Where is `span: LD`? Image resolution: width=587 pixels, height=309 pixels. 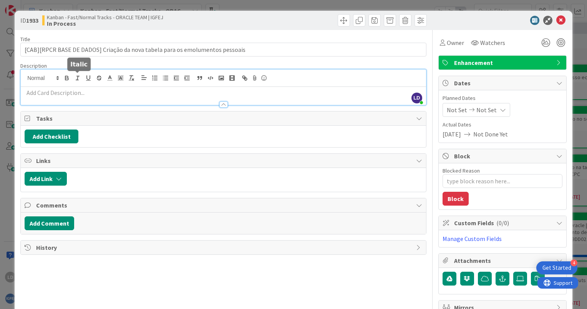 span: LD is located at coordinates (417, 98).